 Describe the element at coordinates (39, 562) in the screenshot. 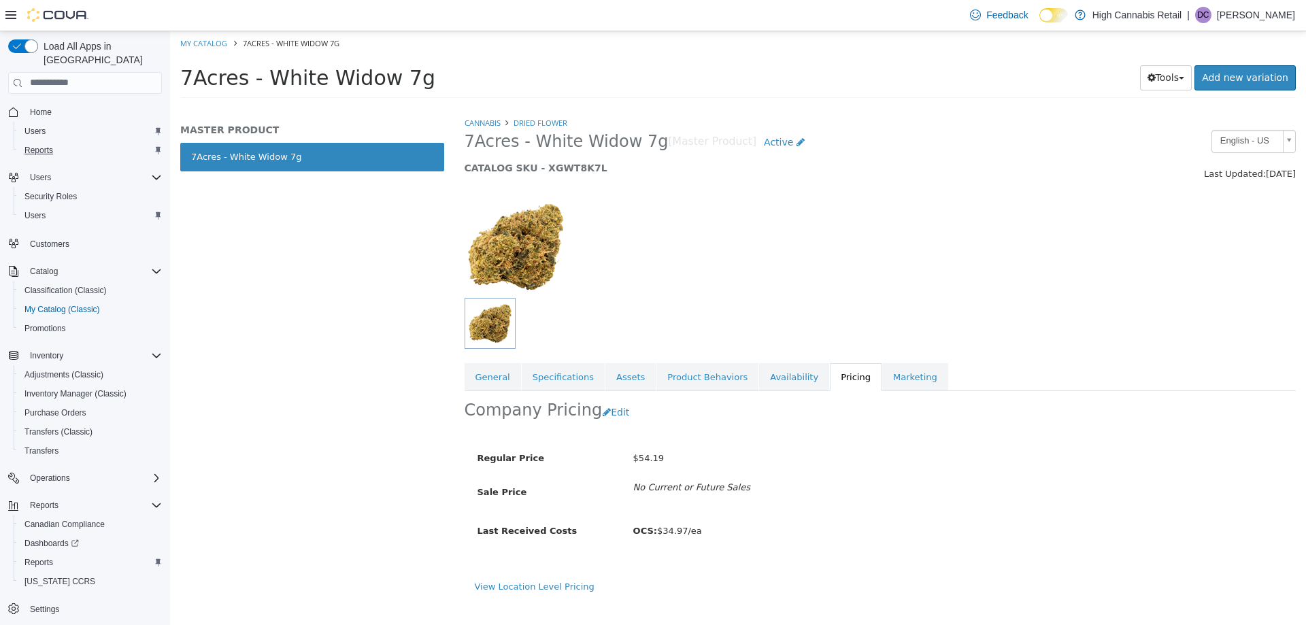

I see `a: Reports` at that location.